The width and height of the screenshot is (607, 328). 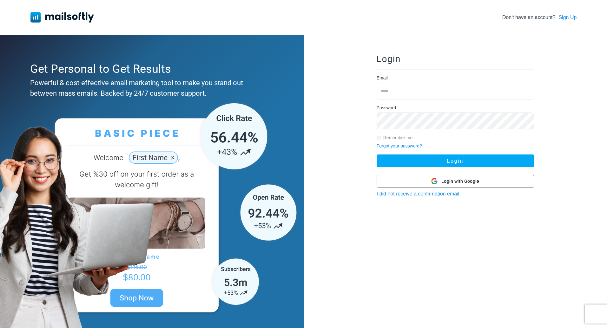 I want to click on label: Email, so click(x=382, y=78).